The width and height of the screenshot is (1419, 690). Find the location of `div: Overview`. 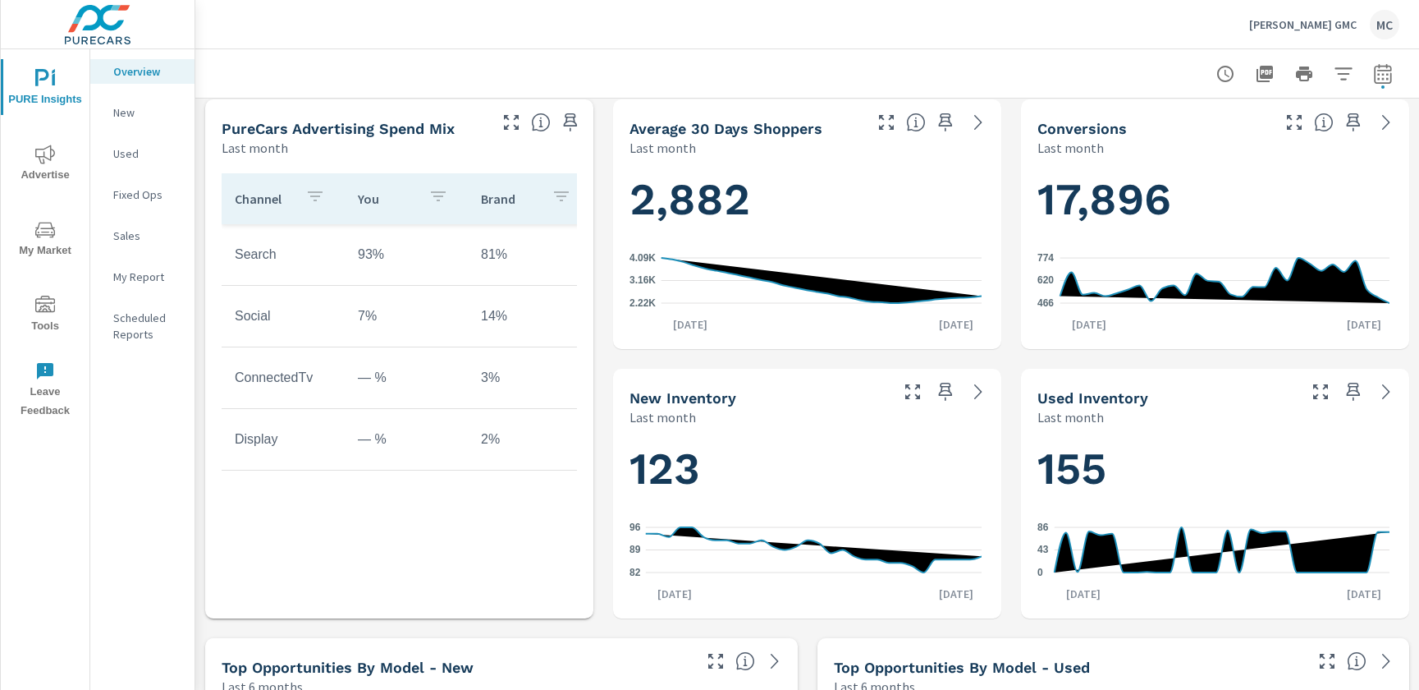

div: Overview is located at coordinates (142, 71).